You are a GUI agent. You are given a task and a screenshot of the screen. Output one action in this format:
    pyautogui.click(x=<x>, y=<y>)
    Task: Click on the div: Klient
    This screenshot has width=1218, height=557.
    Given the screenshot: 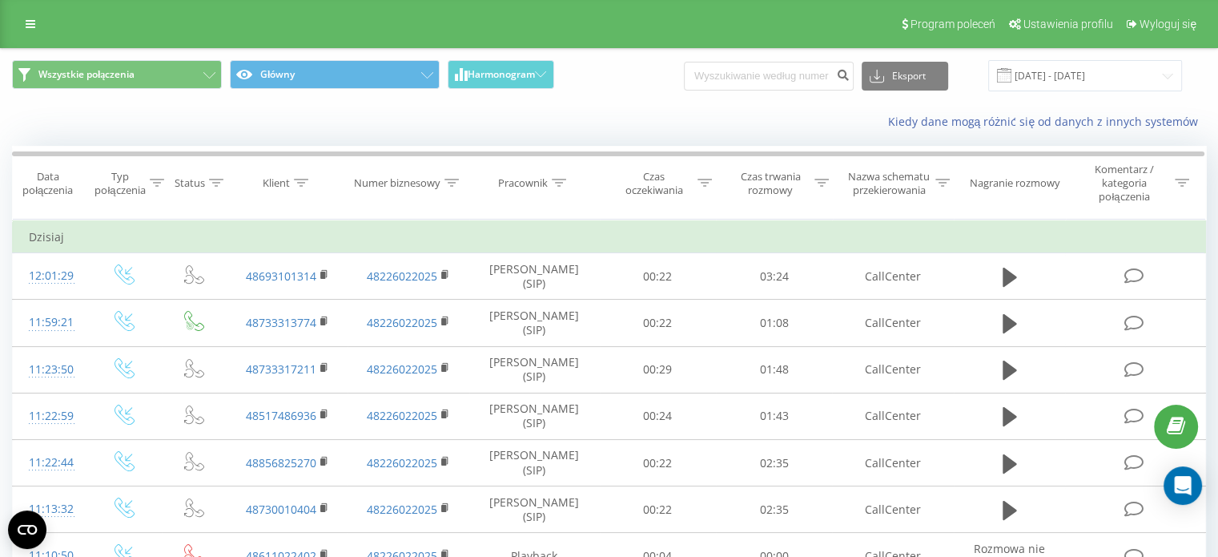 What is the action you would take?
    pyautogui.click(x=276, y=183)
    